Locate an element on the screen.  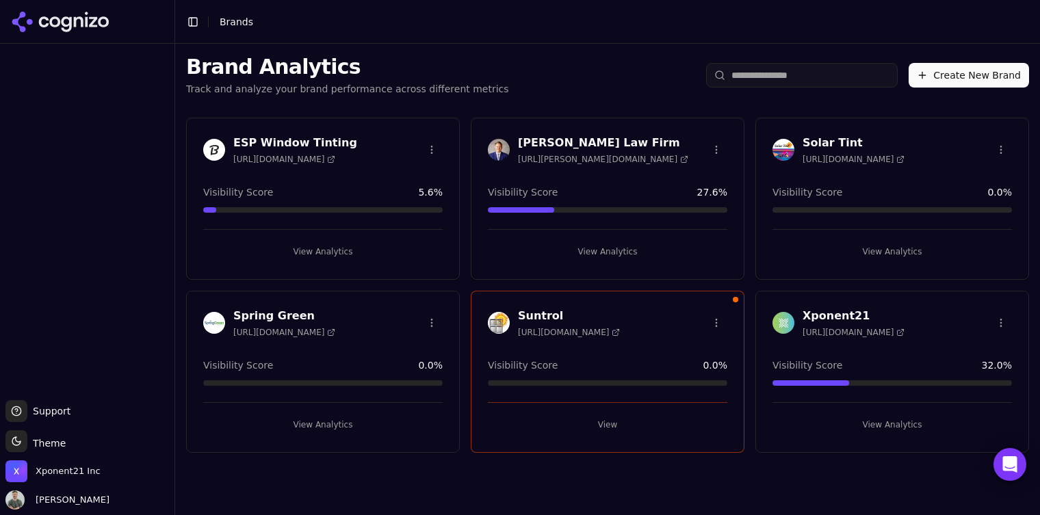
button: Open organization switcher is located at coordinates (53, 472).